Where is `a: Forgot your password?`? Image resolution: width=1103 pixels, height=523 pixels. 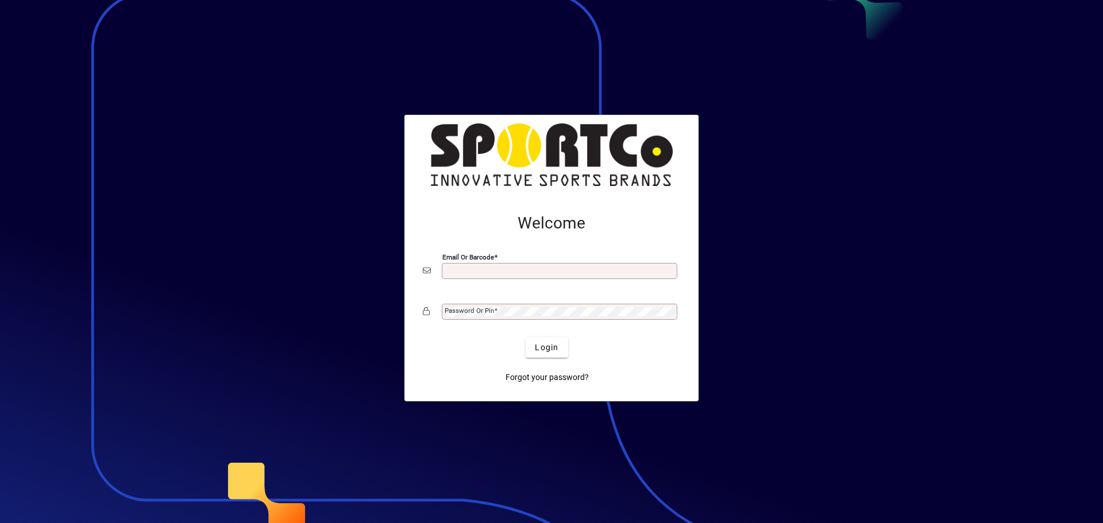 a: Forgot your password? is located at coordinates (547, 377).